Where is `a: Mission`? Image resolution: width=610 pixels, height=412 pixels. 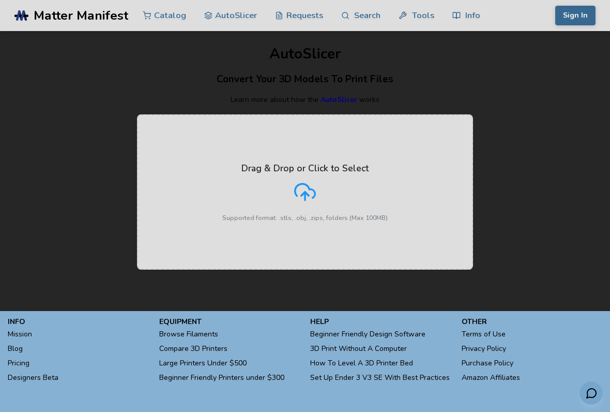
a: Mission is located at coordinates (20, 334).